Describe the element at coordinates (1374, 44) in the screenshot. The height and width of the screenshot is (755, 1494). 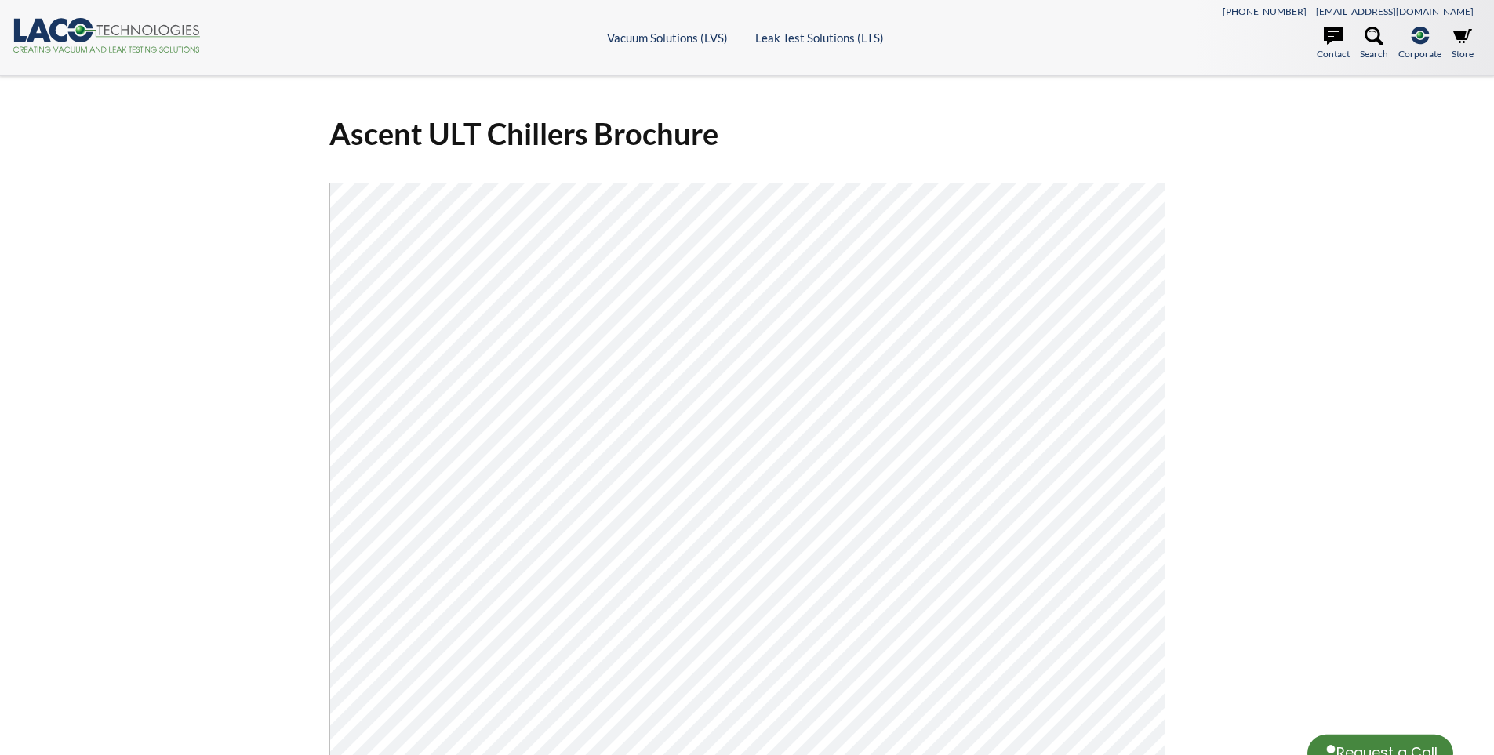
I see `a: Search` at that location.